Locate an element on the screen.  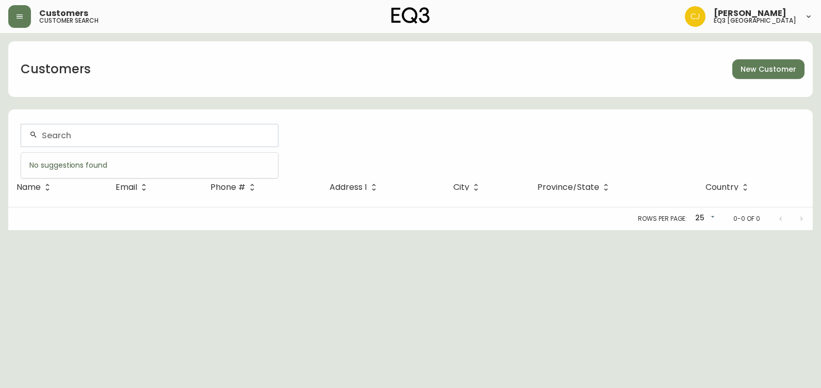
img: 7836c8950ad67d536e8437018b5c2533 is located at coordinates (695, 17).